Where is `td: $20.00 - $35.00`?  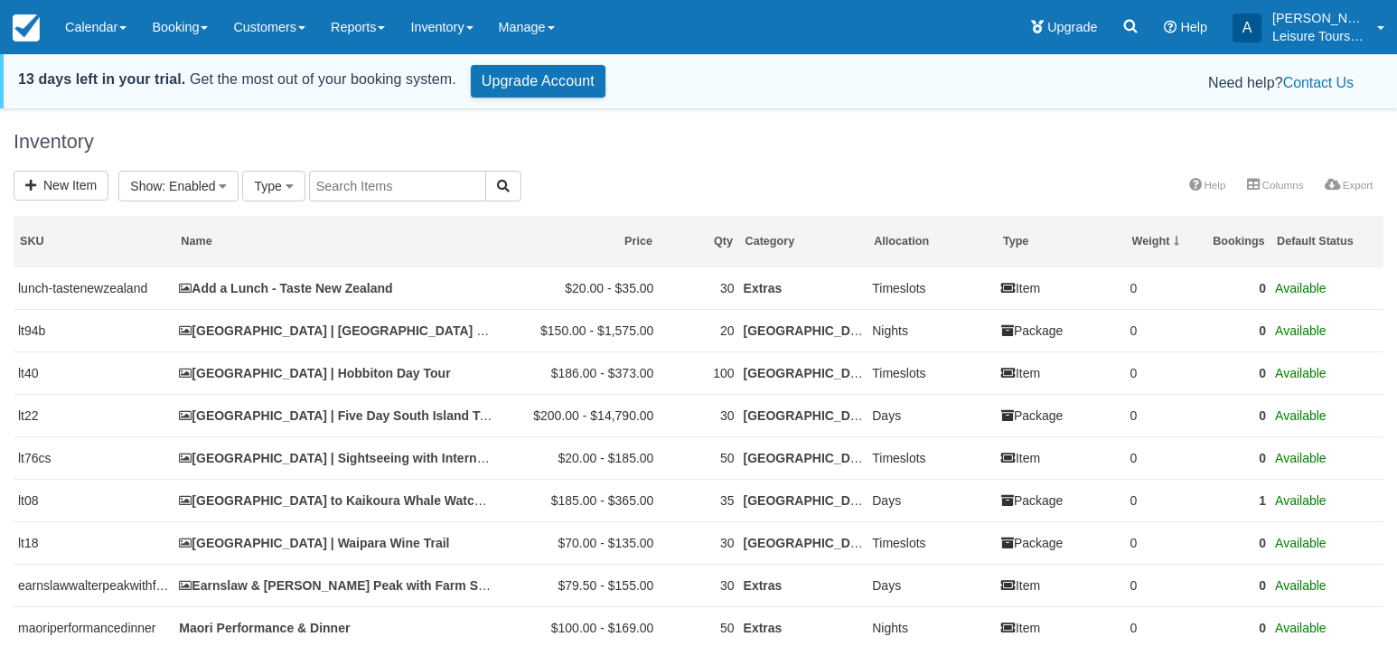
td: $20.00 - $35.00 is located at coordinates (577, 288).